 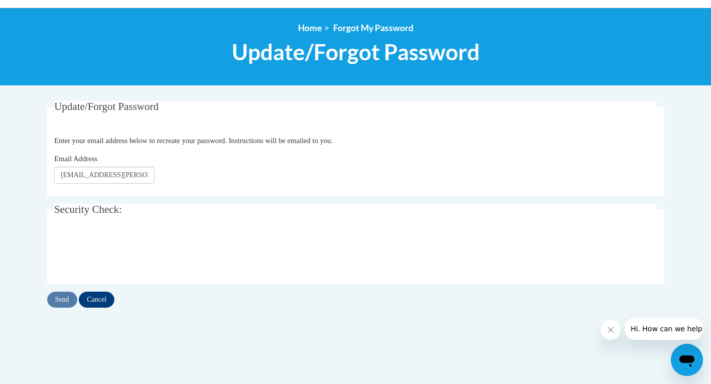 I want to click on span: Email Address, so click(x=76, y=158).